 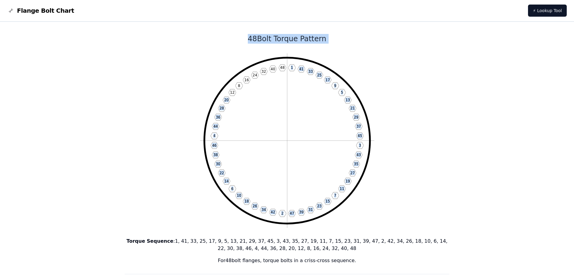 I want to click on text: 21, so click(x=352, y=108).